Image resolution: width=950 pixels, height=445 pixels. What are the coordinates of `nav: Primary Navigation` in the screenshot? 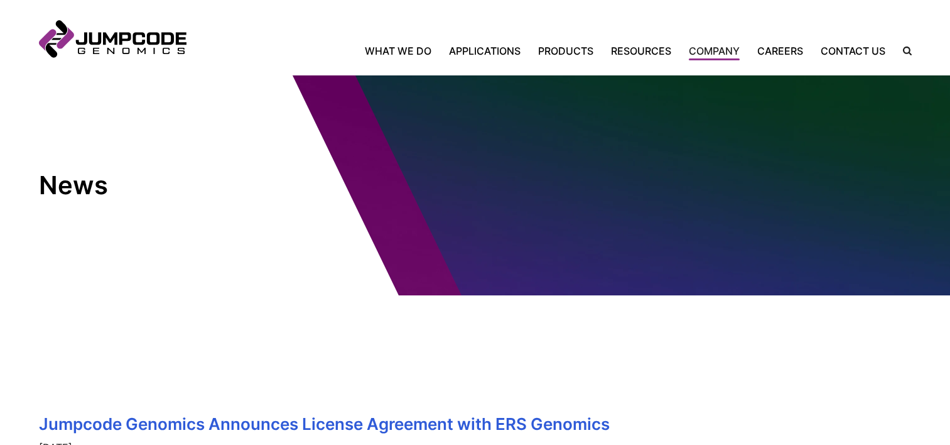 It's located at (540, 51).